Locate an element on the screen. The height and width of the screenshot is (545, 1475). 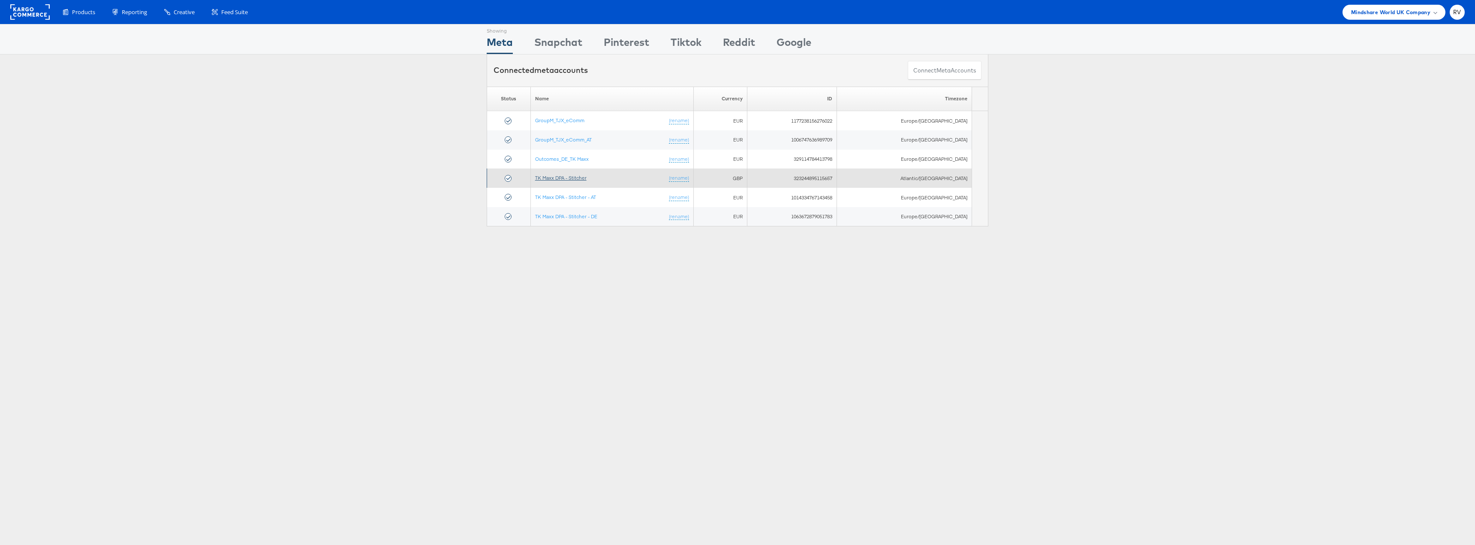
a: TK Maxx DPA - Stitcher - DE is located at coordinates (566, 216).